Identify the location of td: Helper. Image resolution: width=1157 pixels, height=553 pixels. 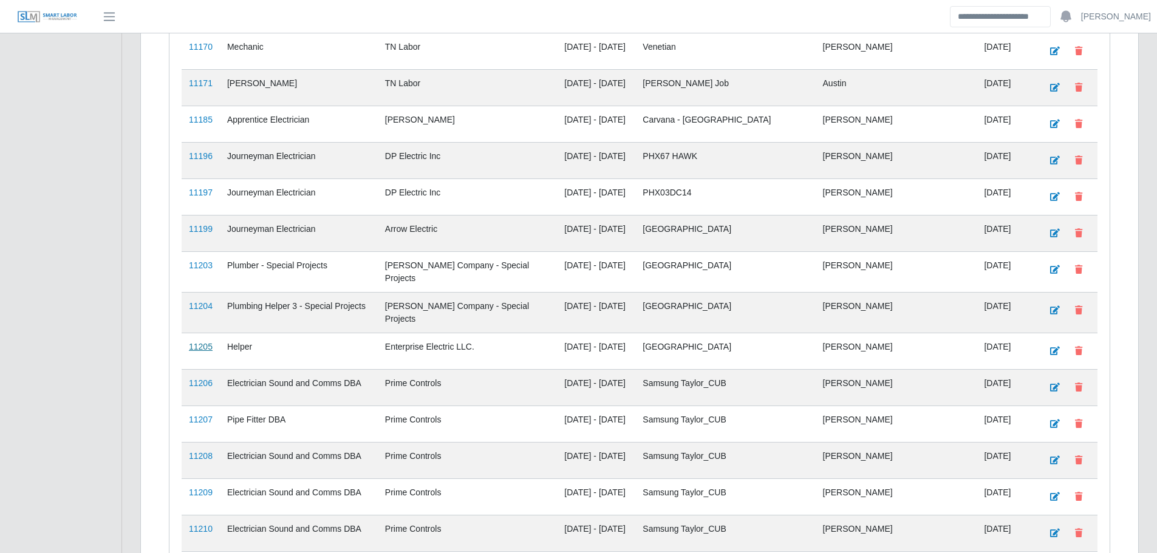
(299, 351).